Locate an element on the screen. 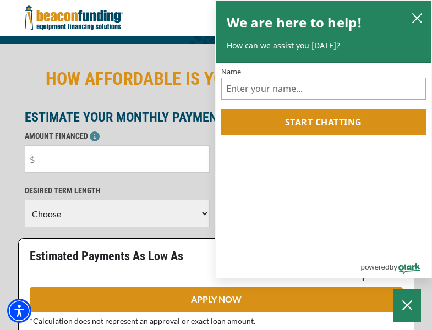 Image resolution: width=432 pixels, height=330 pixels. h2: We are here to help! is located at coordinates (295, 23).